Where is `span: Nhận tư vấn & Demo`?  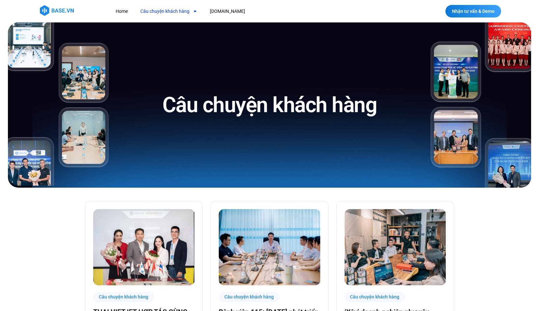 span: Nhận tư vấn & Demo is located at coordinates (473, 11).